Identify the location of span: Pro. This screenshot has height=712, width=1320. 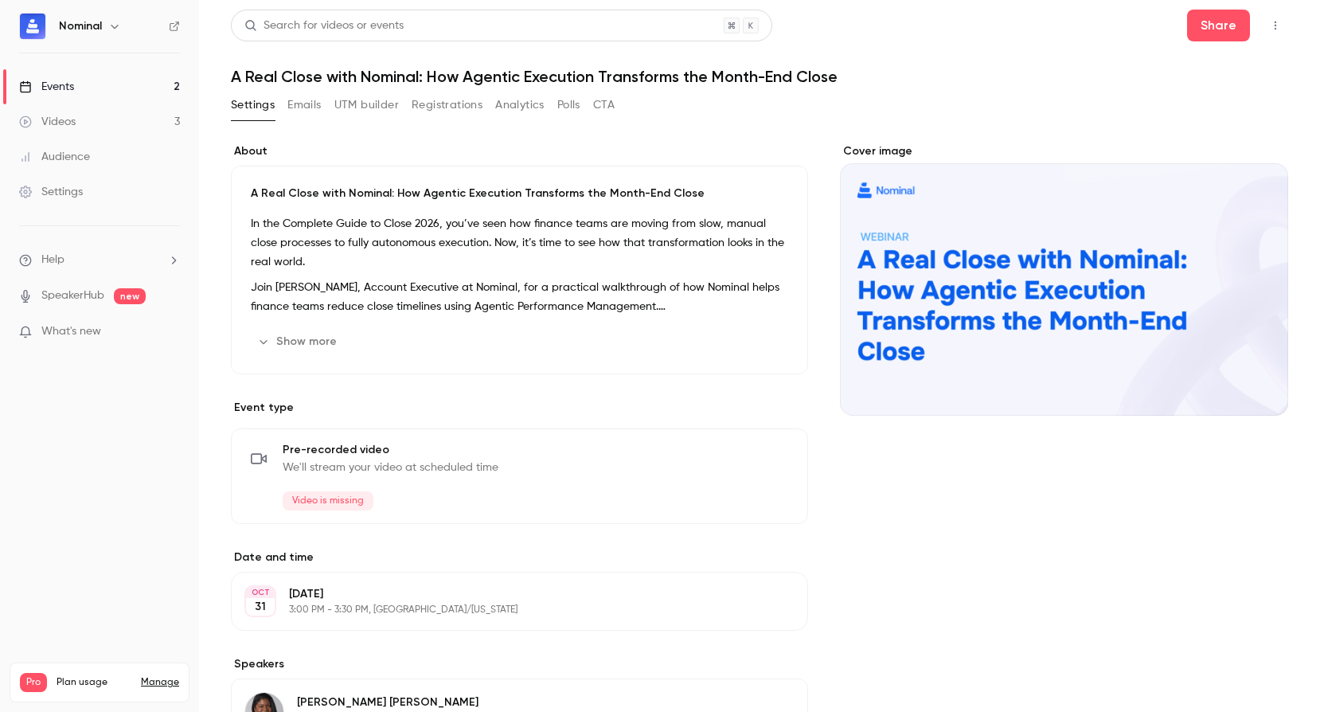
(33, 682).